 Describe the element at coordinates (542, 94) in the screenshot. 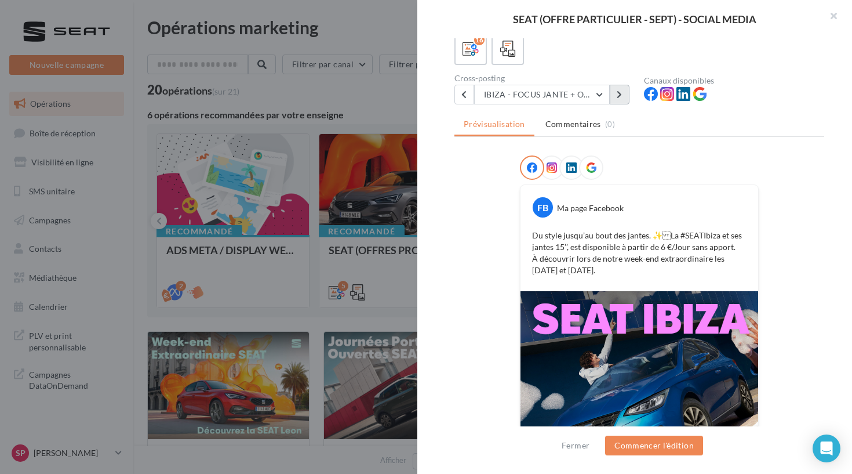

I see `button: IBIZA - FOCUS JANTE + OFFRE` at that location.